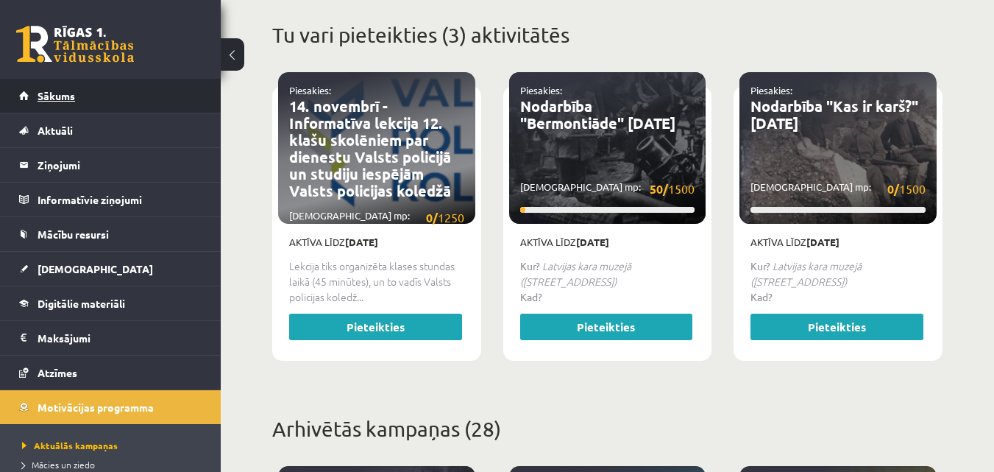  What do you see at coordinates (110, 338) in the screenshot?
I see `a: Maksājumi` at bounding box center [110, 338].